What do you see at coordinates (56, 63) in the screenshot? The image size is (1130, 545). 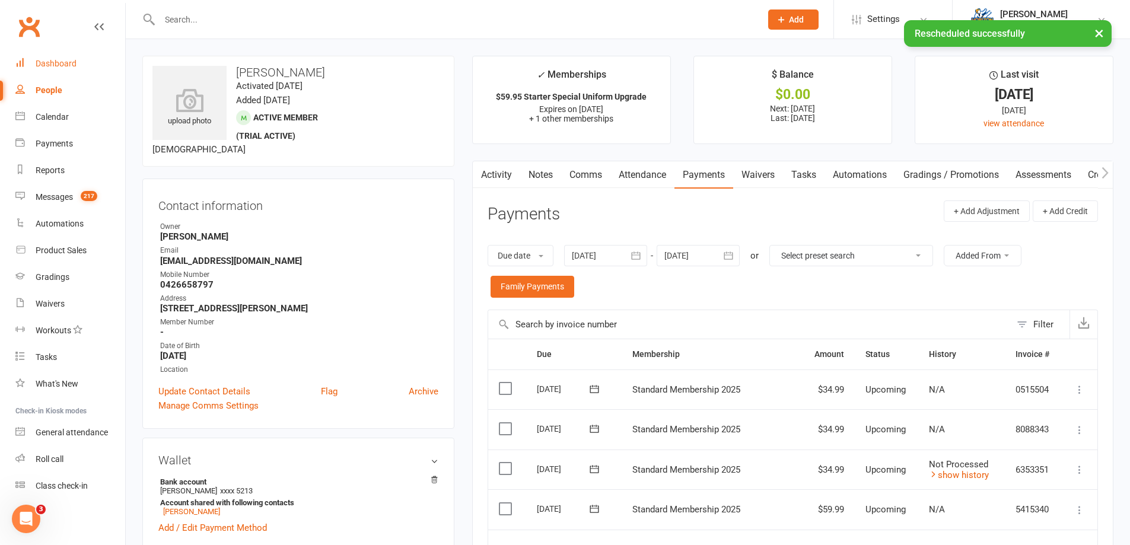 I see `div: Dashboard` at bounding box center [56, 63].